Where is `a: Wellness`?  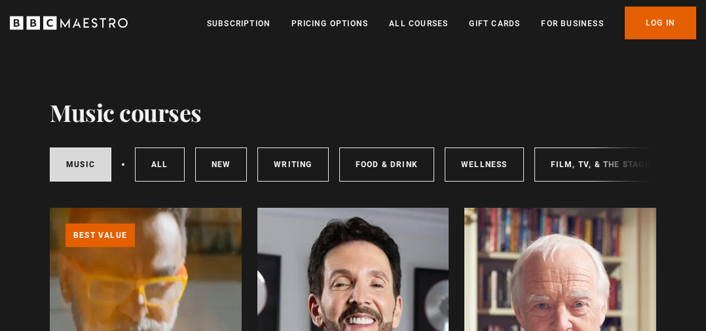 a: Wellness is located at coordinates (484, 164).